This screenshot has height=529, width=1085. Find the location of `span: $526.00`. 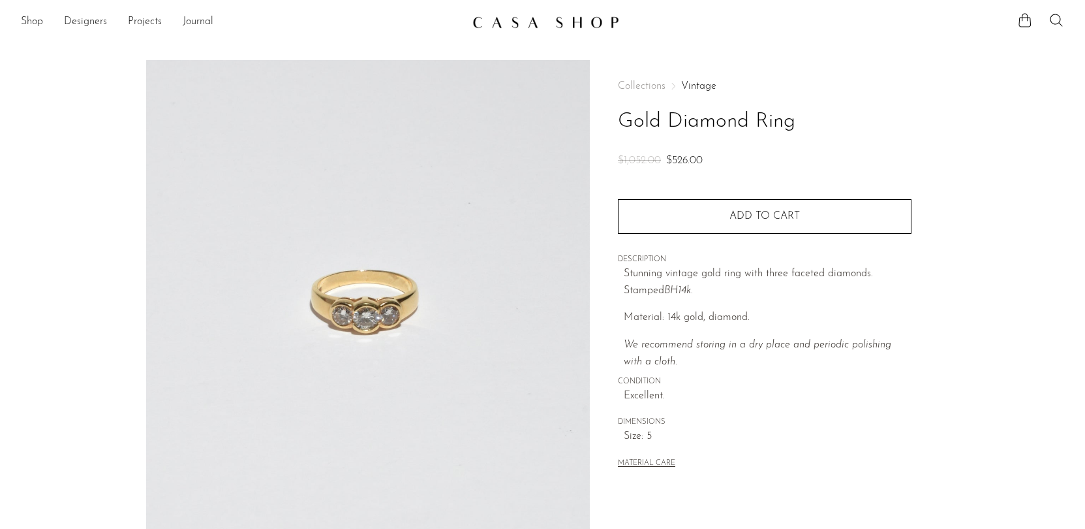

span: $526.00 is located at coordinates (684, 161).